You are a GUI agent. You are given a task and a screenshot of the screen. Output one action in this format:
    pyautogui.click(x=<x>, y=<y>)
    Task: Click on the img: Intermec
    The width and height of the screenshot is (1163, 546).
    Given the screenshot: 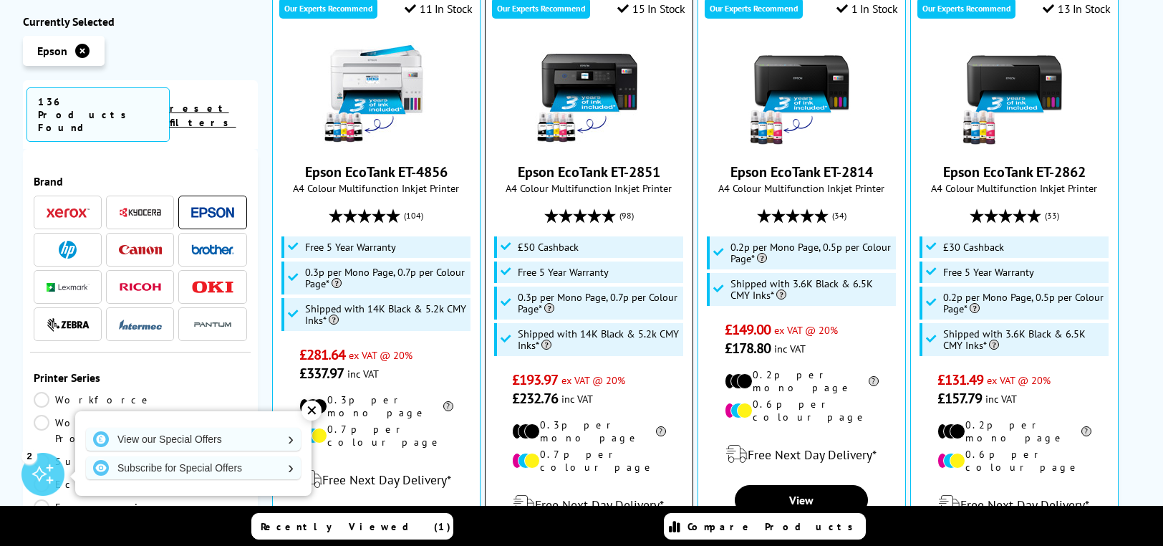 What is the action you would take?
    pyautogui.click(x=140, y=325)
    